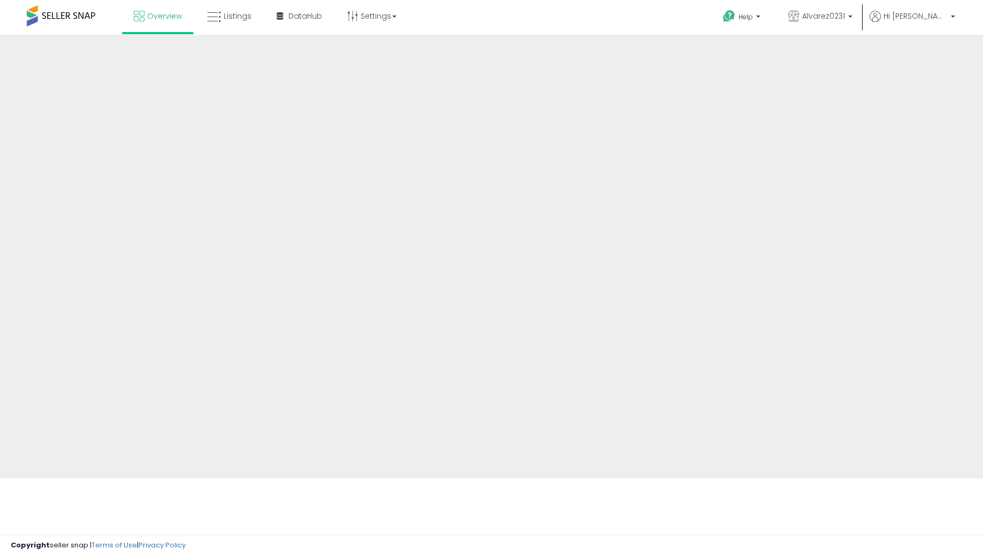 The image size is (983, 556). What do you see at coordinates (164, 16) in the screenshot?
I see `span: Overview` at bounding box center [164, 16].